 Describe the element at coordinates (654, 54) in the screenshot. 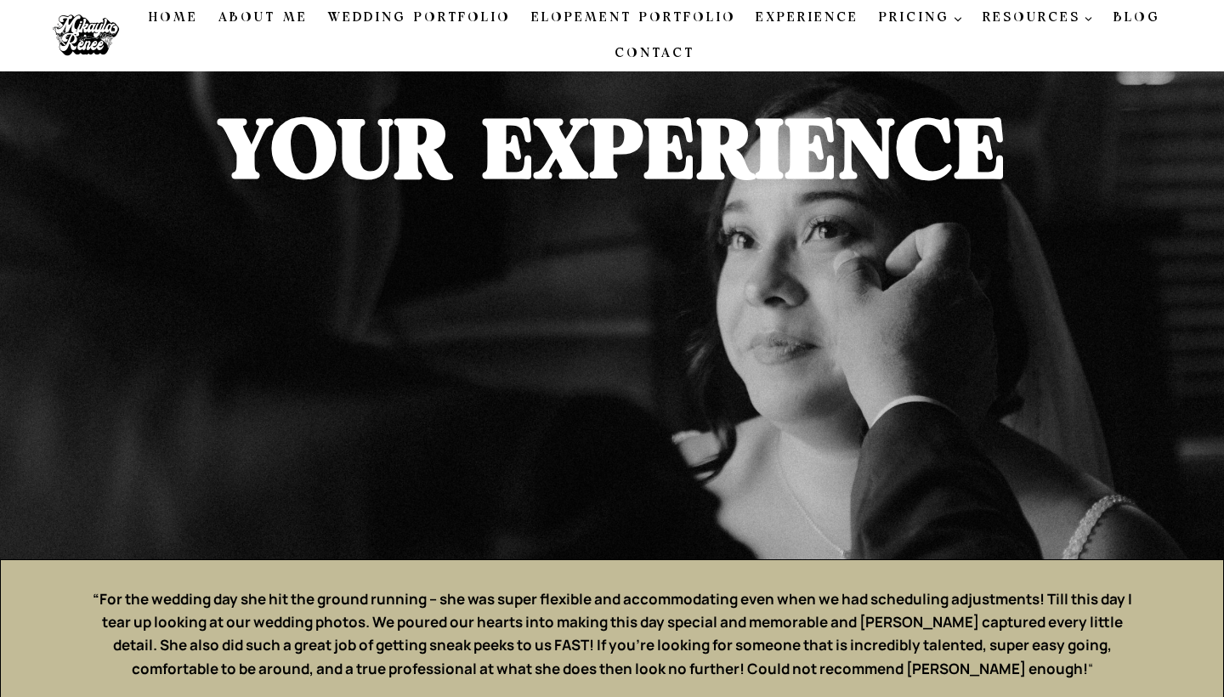

I see `a: Contact` at that location.